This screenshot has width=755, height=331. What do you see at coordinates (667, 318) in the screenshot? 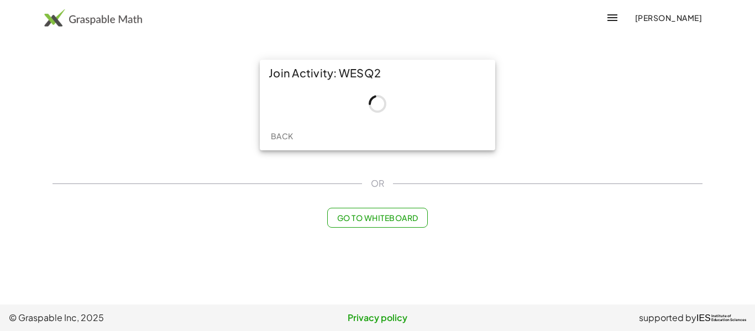
I see `span: supported by` at bounding box center [667, 318].